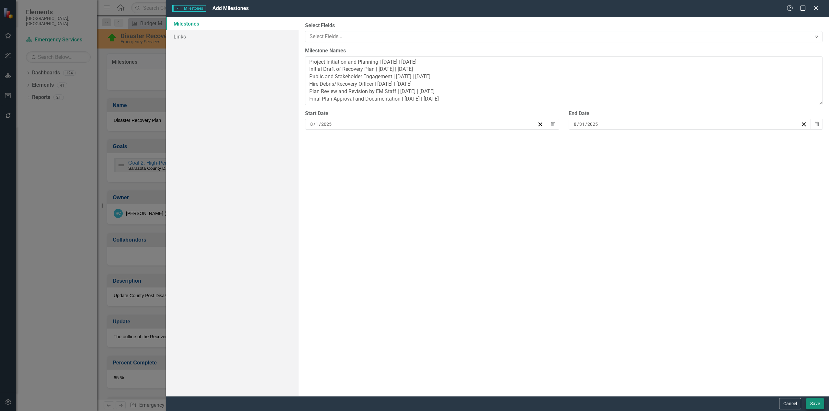 This screenshot has width=829, height=411. What do you see at coordinates (563, 51) in the screenshot?
I see `label: Milestone Names` at bounding box center [563, 51].